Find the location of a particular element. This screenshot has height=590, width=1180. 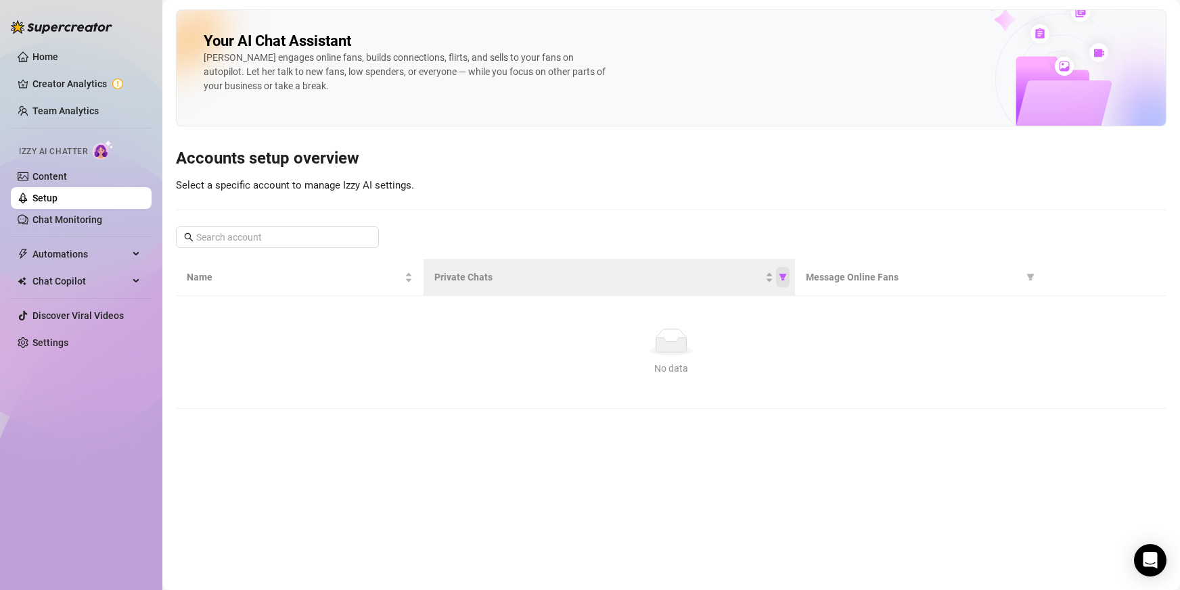

span: Private Chats is located at coordinates (598, 277).